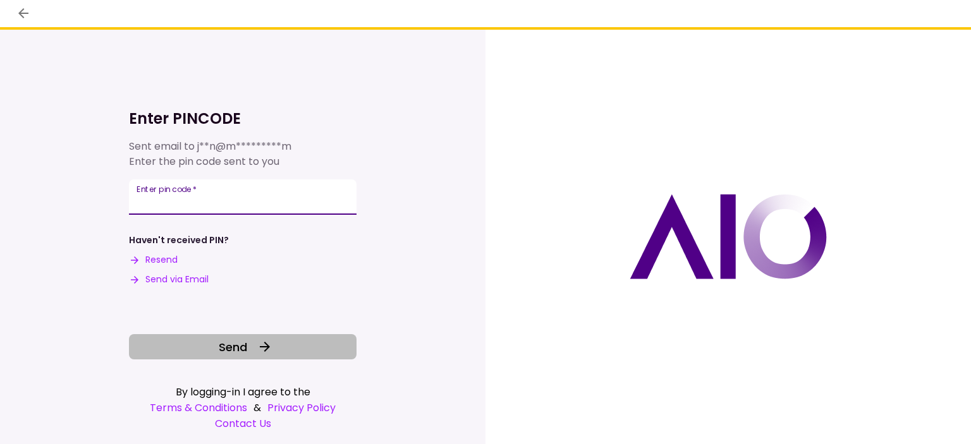 The height and width of the screenshot is (444, 971). Describe the element at coordinates (233, 347) in the screenshot. I see `span: Send` at that location.